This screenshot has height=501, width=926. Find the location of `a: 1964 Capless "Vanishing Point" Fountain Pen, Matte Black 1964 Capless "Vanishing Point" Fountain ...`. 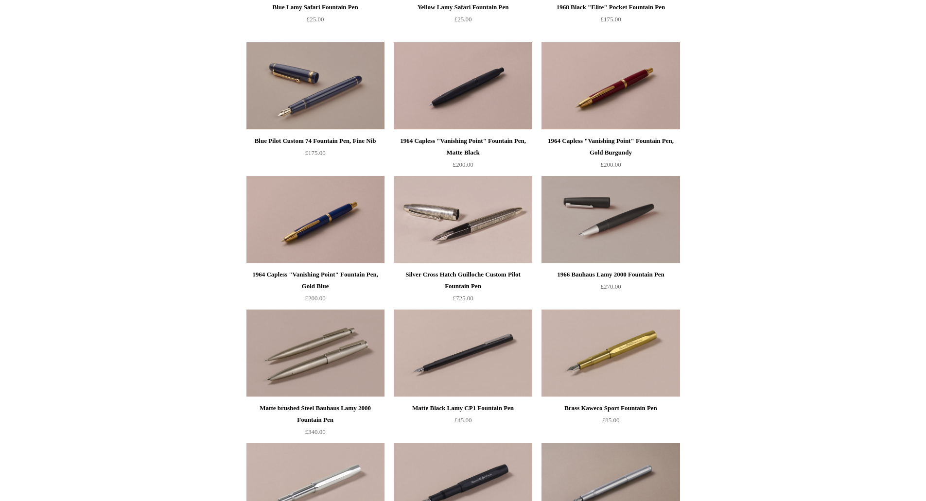

a: 1964 Capless "Vanishing Point" Fountain Pen, Matte Black 1964 Capless "Vanishing Point" Fountain ... is located at coordinates (463, 86).